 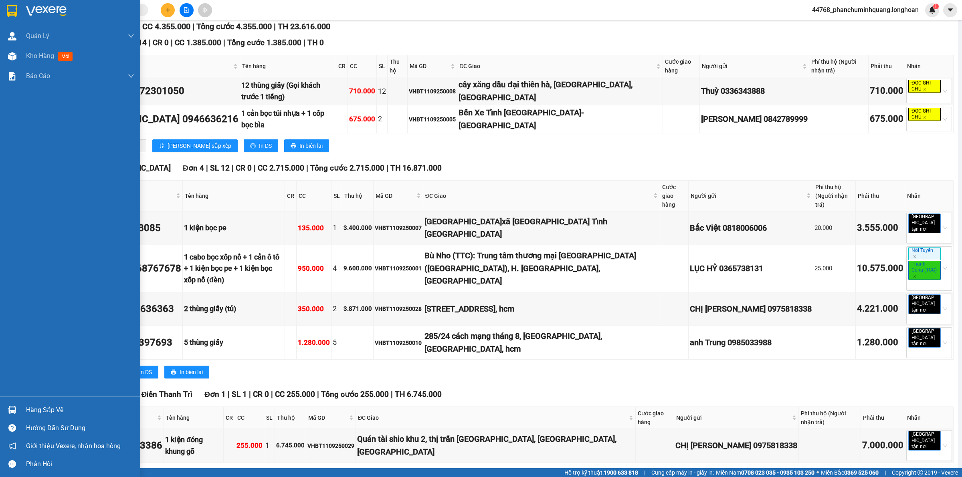 I want to click on img: warehouse-icon, so click(x=12, y=56).